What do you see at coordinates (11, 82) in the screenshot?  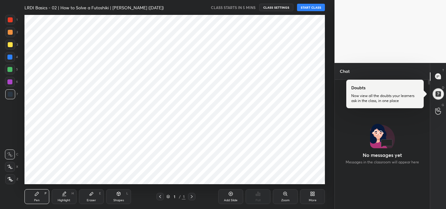 I see `div: 6` at bounding box center [11, 82].